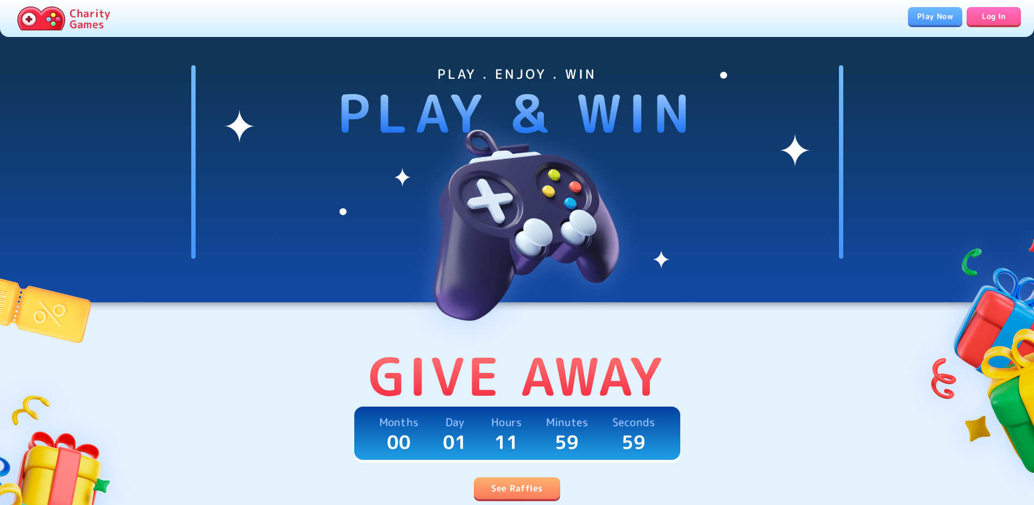  Describe the element at coordinates (90, 18) in the screenshot. I see `p: Charity Games` at that location.